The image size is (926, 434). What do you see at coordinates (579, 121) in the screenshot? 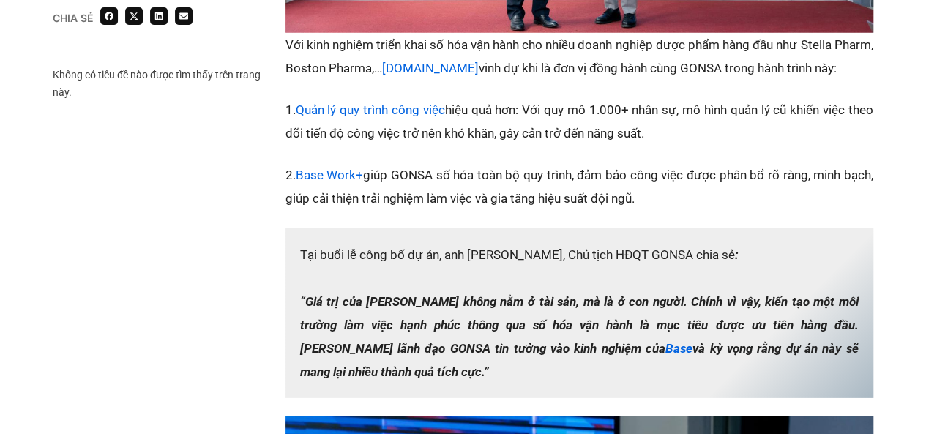
I see `p: 1. hiệu quả hơn: Với quy mô 1.000+ nhân sự, mô hình quản lý cũ khiến việc theo dõi tiến độ công v...` at bounding box center [579, 121].